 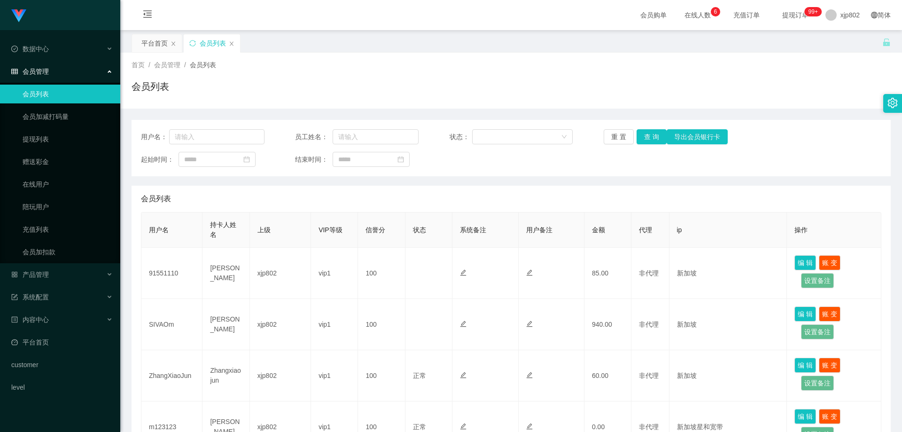 I want to click on button: 账 变, so click(x=830, y=263).